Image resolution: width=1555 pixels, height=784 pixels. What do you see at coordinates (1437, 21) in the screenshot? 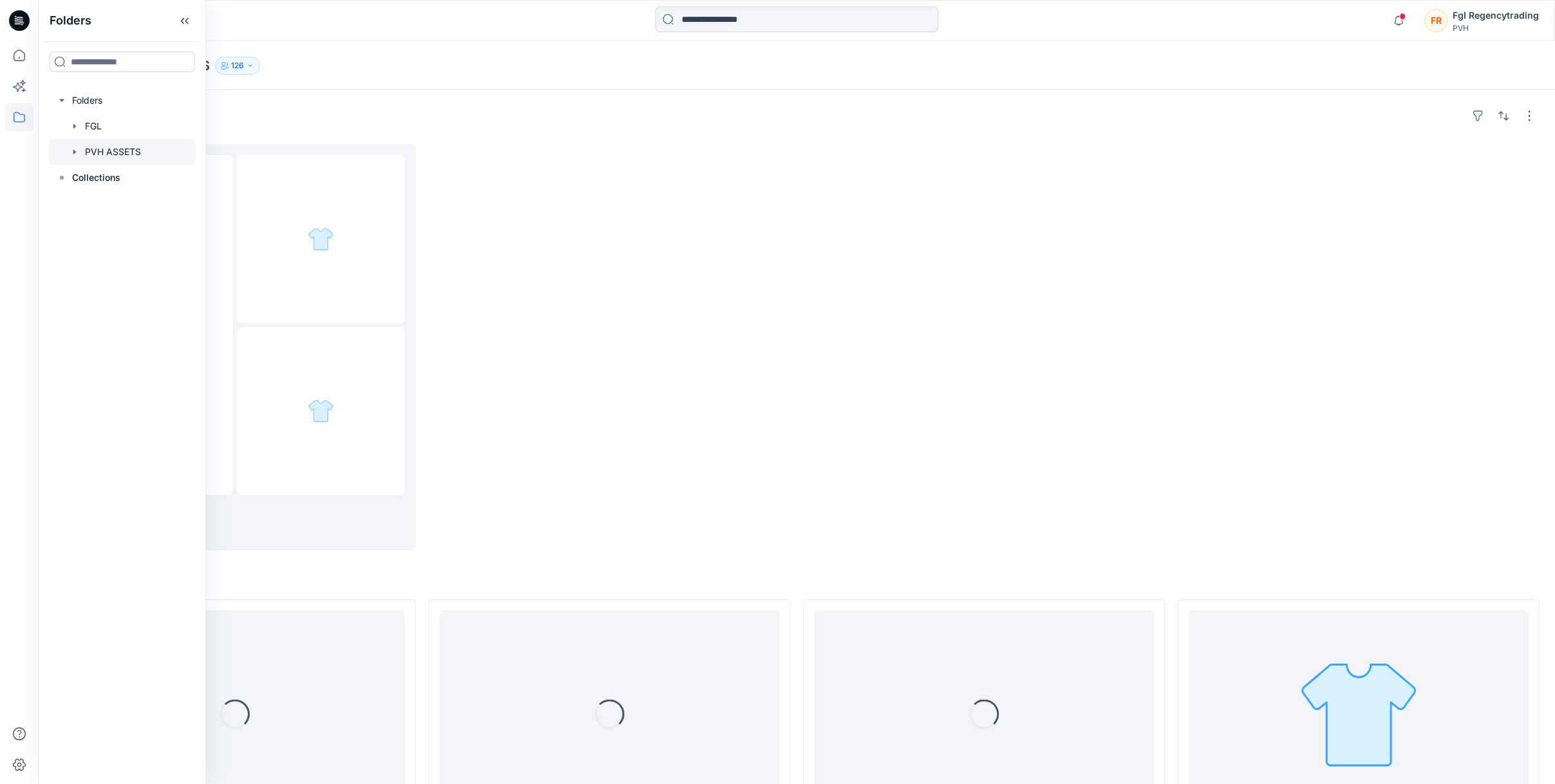
I see `div: FR` at bounding box center [1437, 21].